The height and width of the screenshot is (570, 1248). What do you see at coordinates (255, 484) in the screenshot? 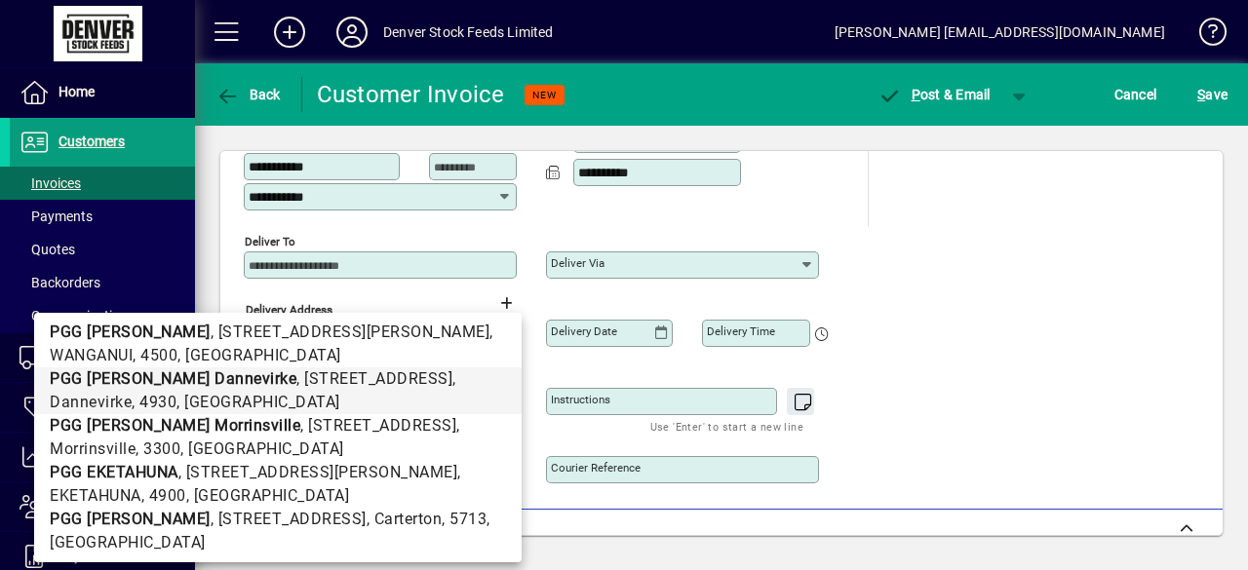
I see `span: , EKETAHUNA` at bounding box center [255, 484].